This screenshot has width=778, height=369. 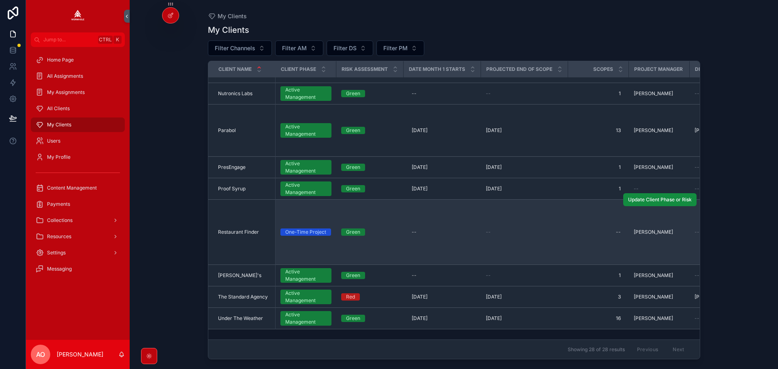 What do you see at coordinates (603, 69) in the screenshot?
I see `span: Scopes` at bounding box center [603, 69].